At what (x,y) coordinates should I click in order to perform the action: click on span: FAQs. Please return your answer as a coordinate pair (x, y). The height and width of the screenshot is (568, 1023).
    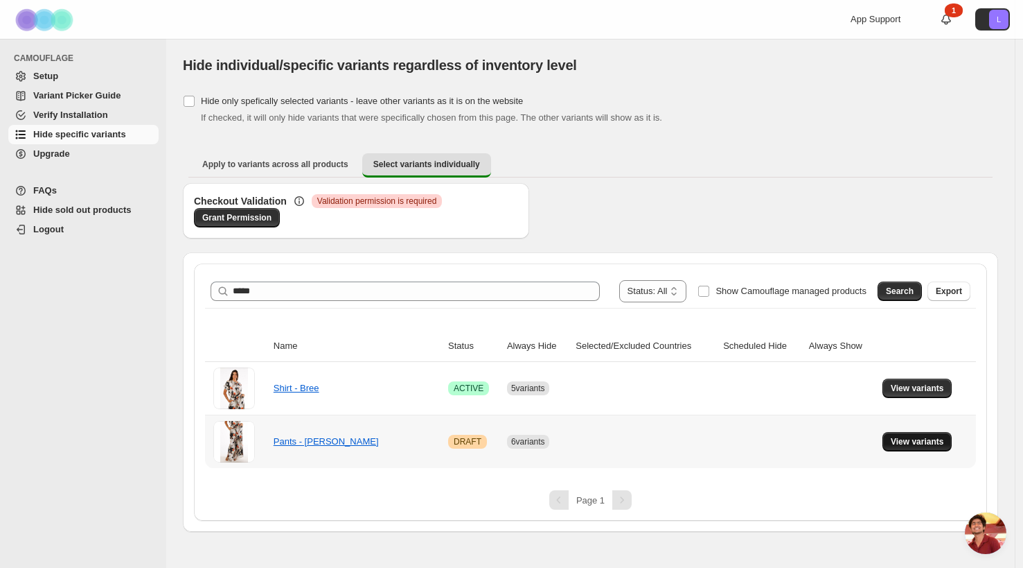
    Looking at the image, I should click on (45, 190).